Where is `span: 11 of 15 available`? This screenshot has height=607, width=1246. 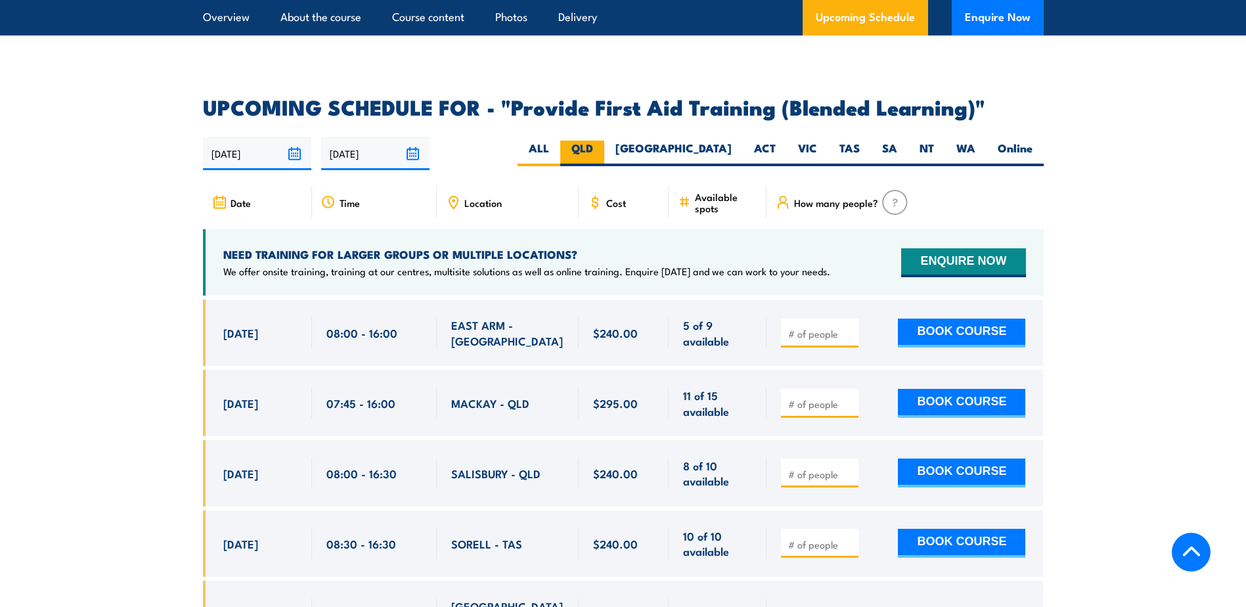 span: 11 of 15 available is located at coordinates (717, 403).